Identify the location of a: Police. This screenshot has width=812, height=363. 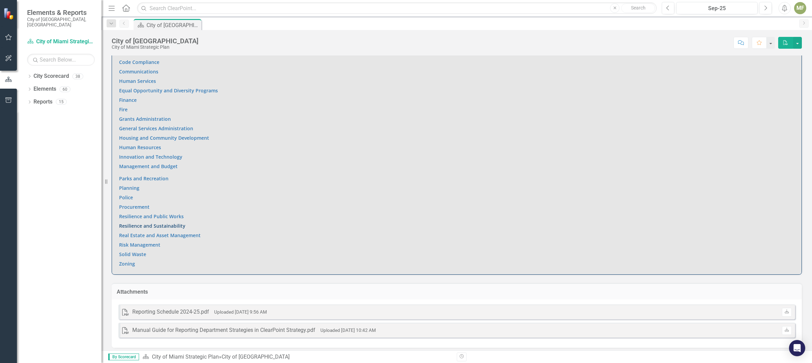
(126, 197).